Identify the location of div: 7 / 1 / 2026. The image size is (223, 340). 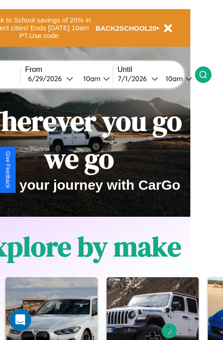
(134, 78).